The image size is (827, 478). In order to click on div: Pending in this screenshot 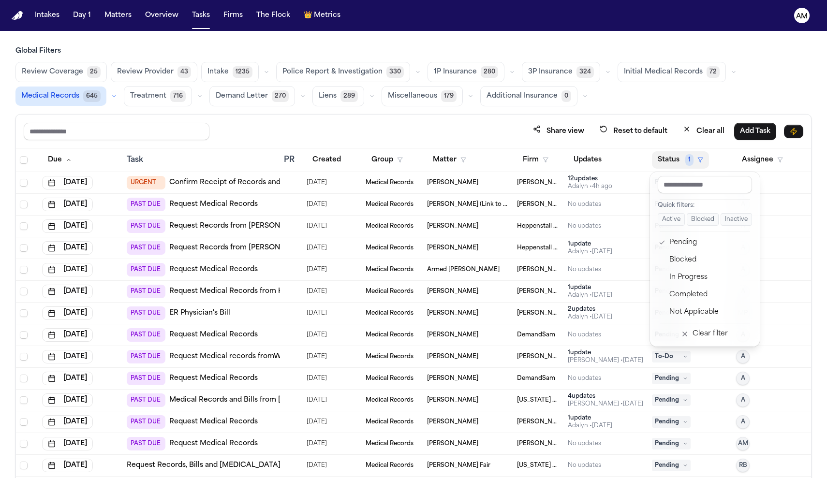, I will do `click(709, 243)`.